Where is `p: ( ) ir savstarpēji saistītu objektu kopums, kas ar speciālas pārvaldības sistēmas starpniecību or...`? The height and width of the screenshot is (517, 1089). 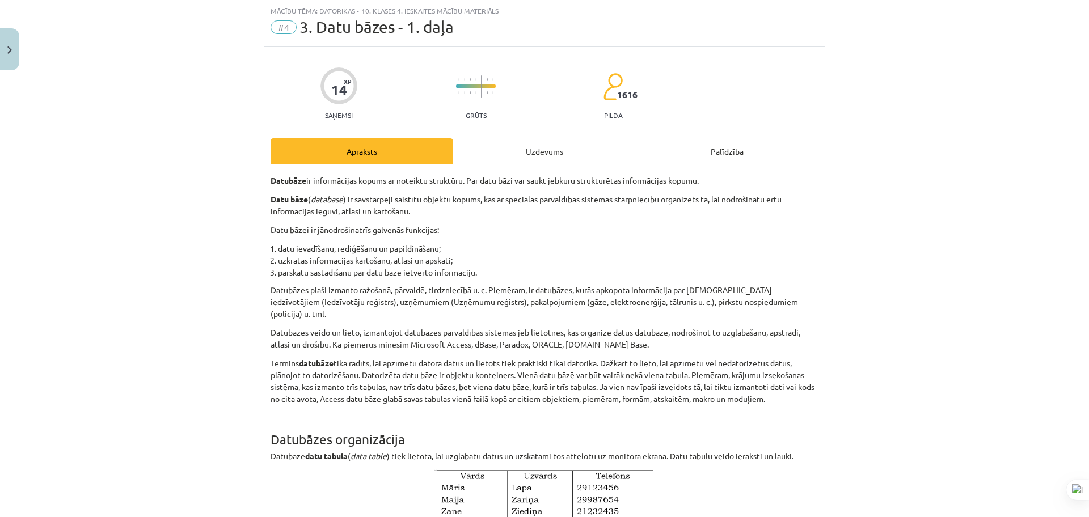 p: ( ) ir savstarpēji saistītu objektu kopums, kas ar speciālas pārvaldības sistēmas starpniecību or... is located at coordinates (545, 205).